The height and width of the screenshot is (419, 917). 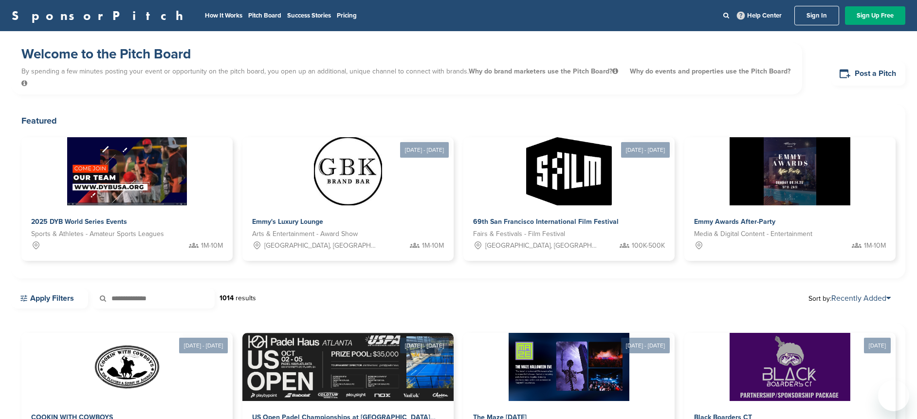 I want to click on span: Sort by:, so click(x=850, y=299).